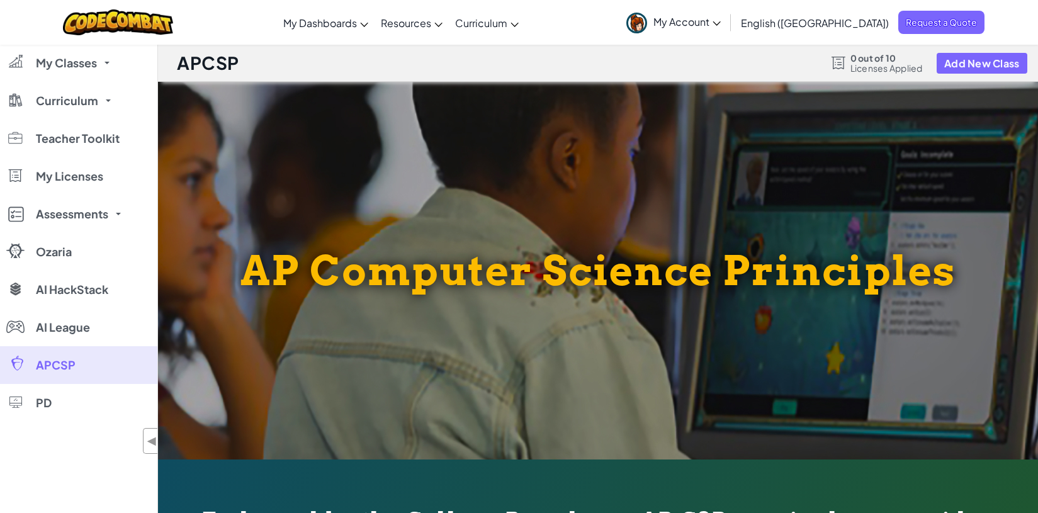 The image size is (1038, 513). I want to click on span: My Classes, so click(66, 63).